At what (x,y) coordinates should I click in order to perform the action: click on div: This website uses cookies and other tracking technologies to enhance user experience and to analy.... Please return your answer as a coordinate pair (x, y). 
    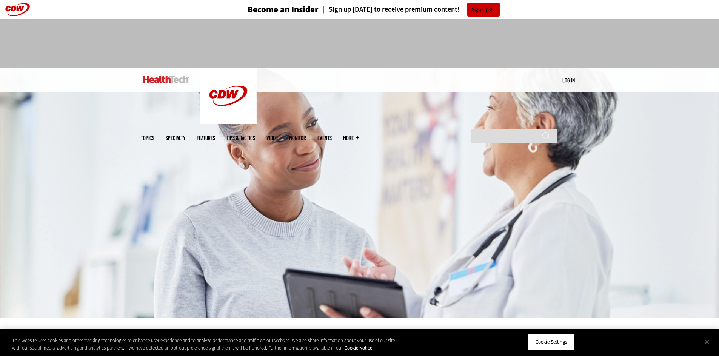
    Looking at the image, I should click on (204, 344).